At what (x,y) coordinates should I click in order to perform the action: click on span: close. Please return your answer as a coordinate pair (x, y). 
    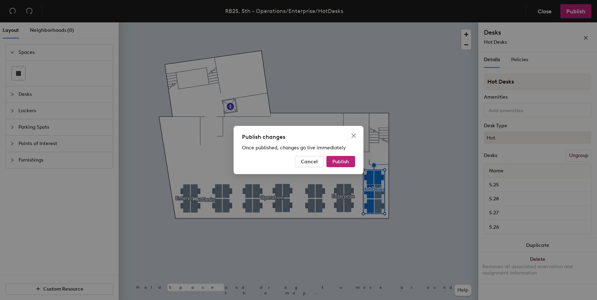
    Looking at the image, I should click on (354, 136).